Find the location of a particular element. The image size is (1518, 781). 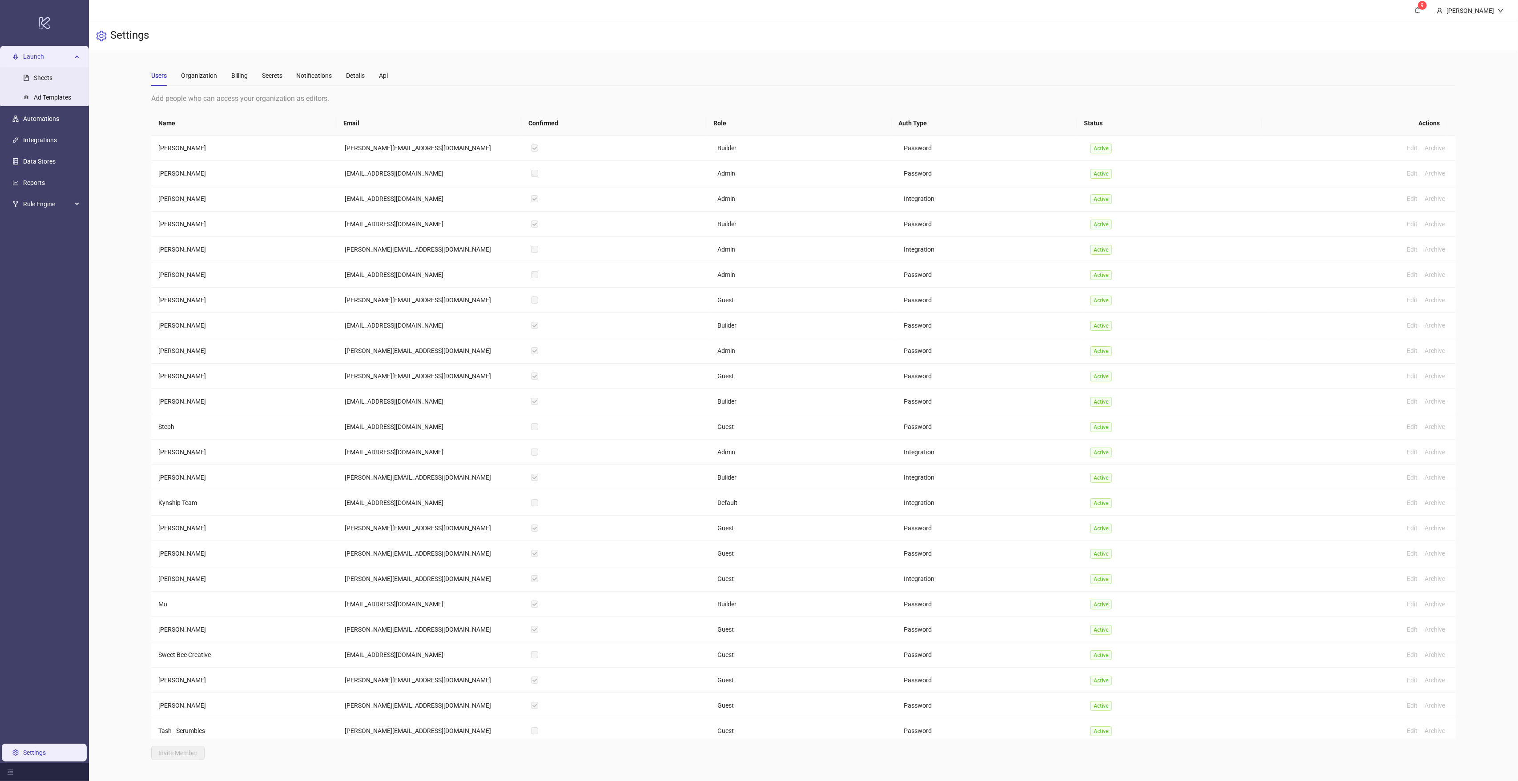

div: Secrets is located at coordinates (272, 76).